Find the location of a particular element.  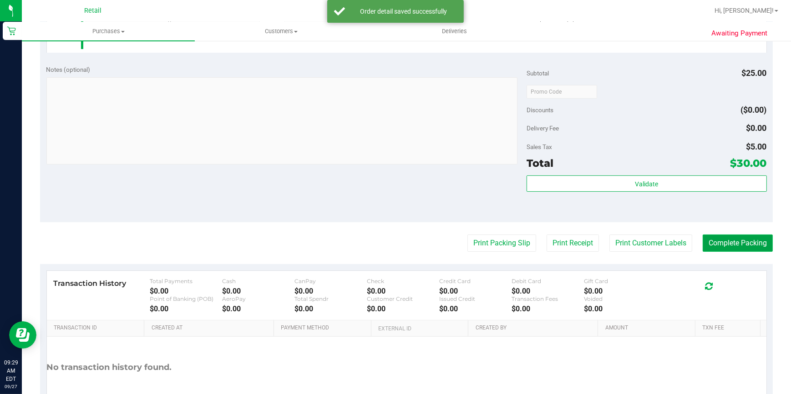

span: Subtotal is located at coordinates (537, 73).